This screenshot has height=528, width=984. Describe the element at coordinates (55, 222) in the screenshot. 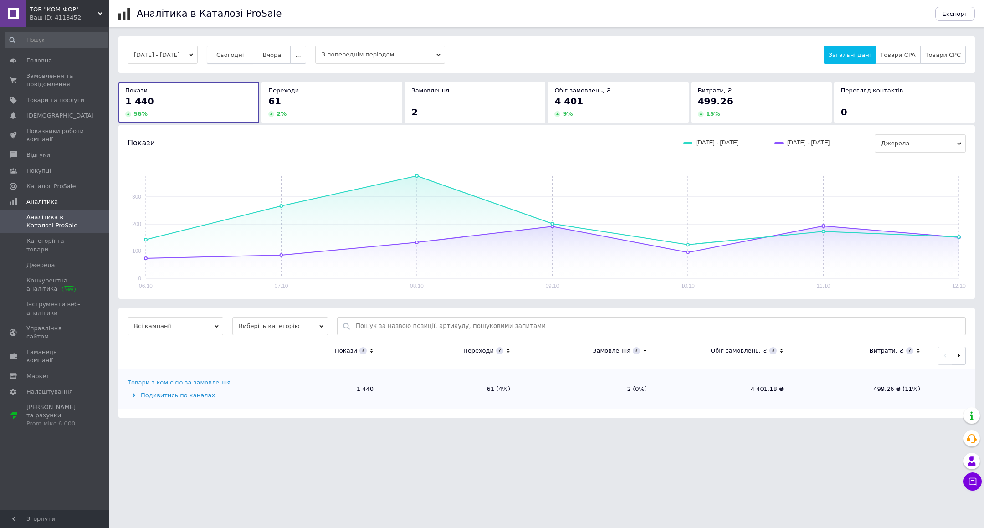

I see `span: Аналітика в Каталозі ProSale` at that location.